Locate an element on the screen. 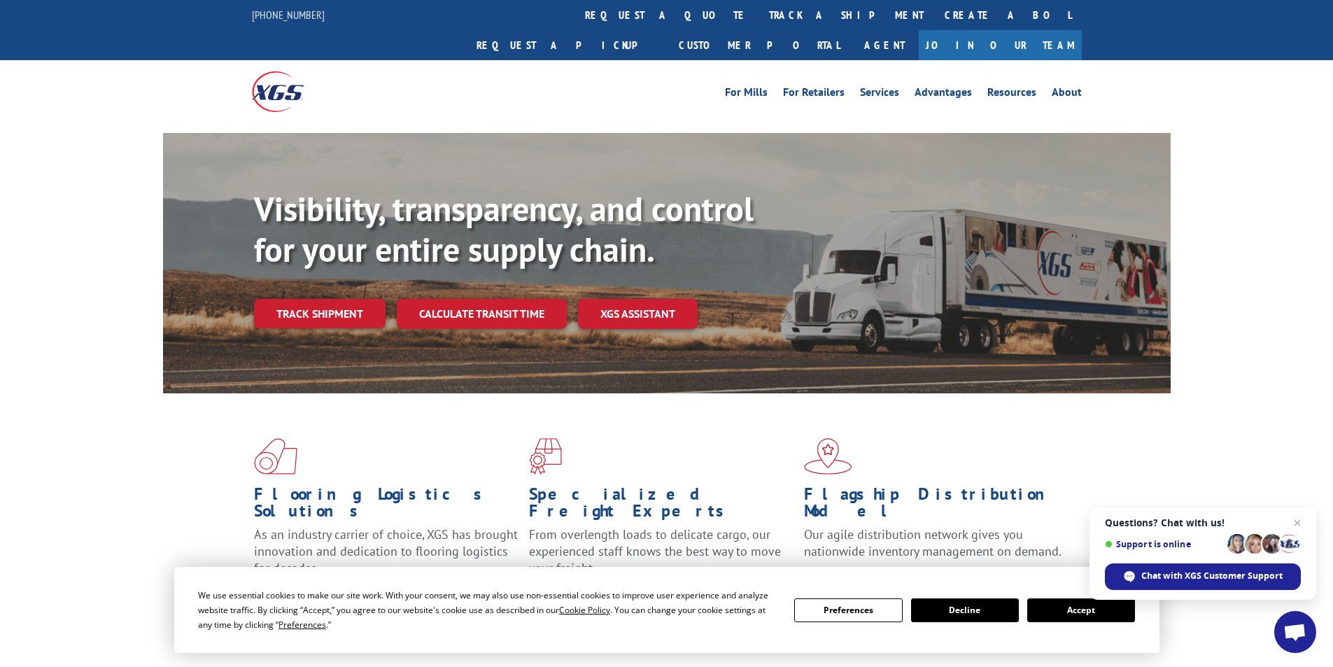  span: Questions? Chat with us! is located at coordinates (1203, 523).